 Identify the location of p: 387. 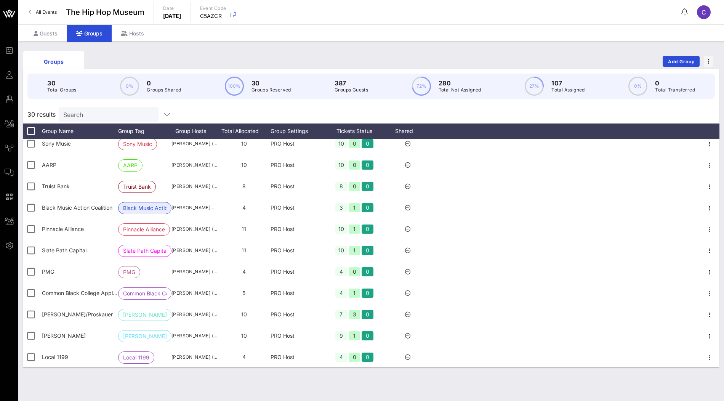
(351, 83).